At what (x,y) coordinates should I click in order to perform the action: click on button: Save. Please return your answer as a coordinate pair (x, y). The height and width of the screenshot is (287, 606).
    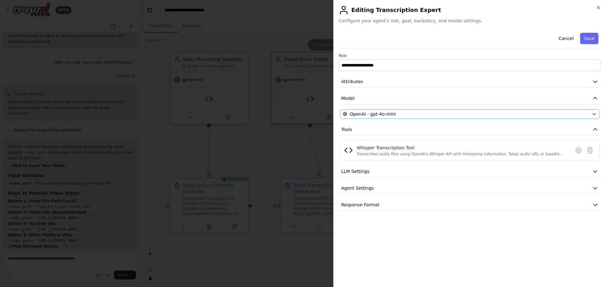
    Looking at the image, I should click on (589, 38).